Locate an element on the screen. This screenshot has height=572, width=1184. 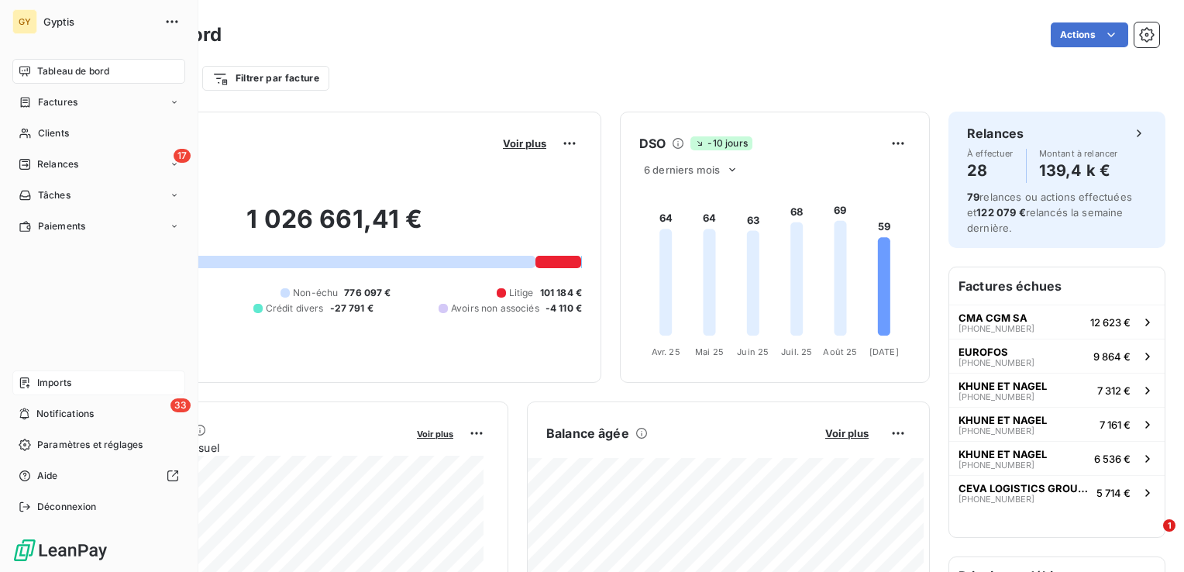
span: Factures is located at coordinates (57, 102).